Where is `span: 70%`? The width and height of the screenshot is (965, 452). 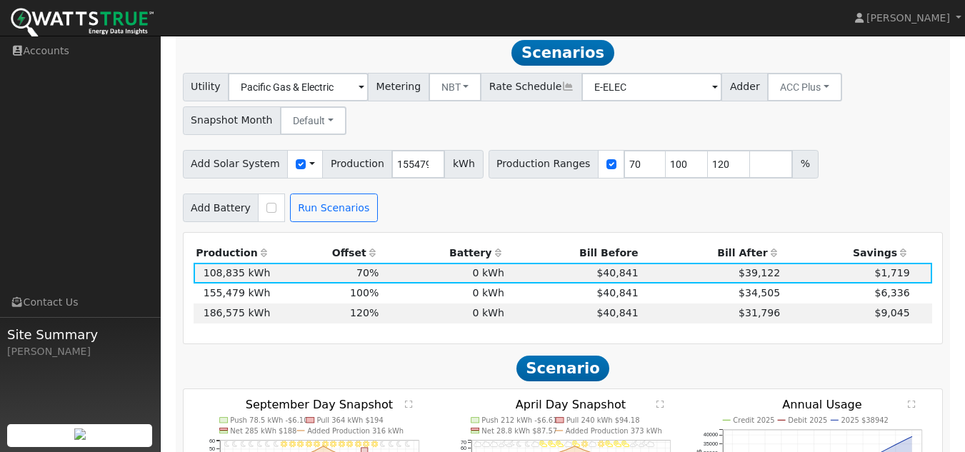
span: 70% is located at coordinates (367, 273).